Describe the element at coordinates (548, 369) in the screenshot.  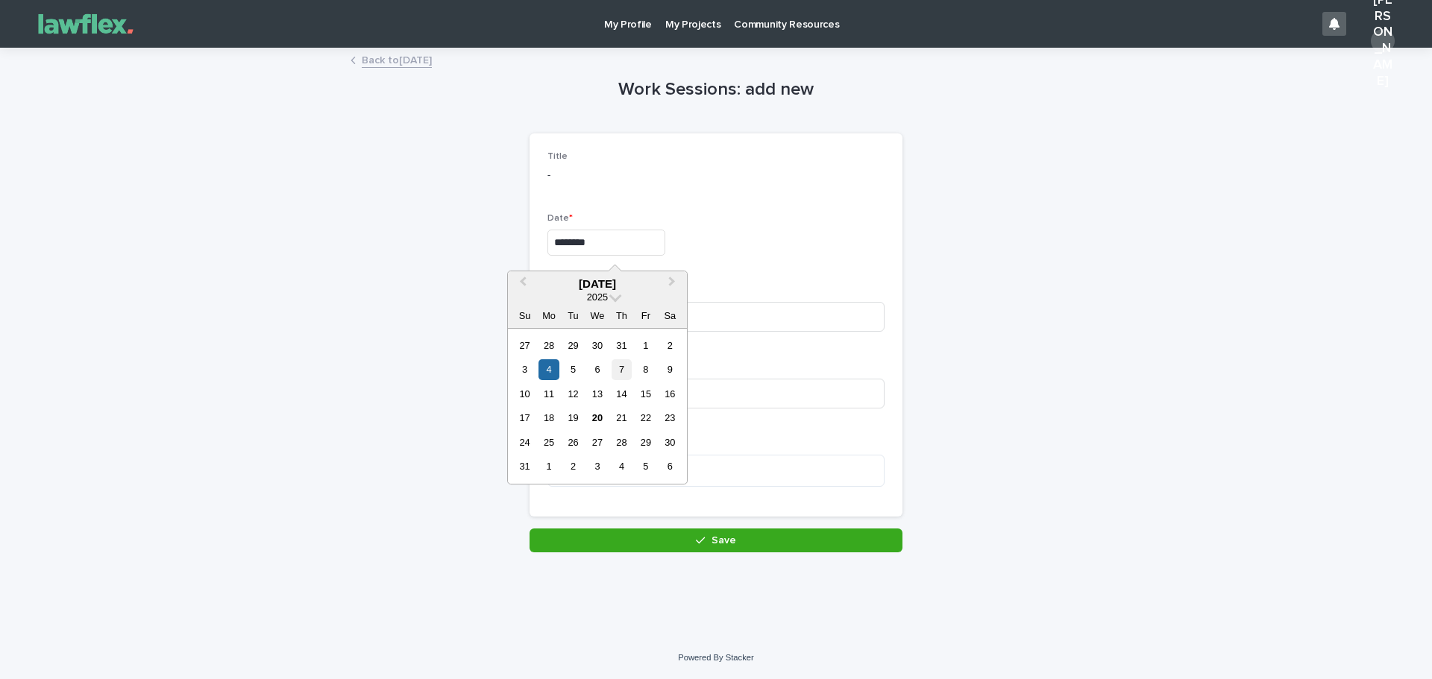
I see `div: Choose Monday, August 4th, 2025` at that location.